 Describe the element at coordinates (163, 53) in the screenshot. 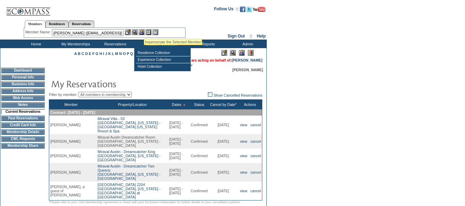

I see `td: Residence Collection` at that location.